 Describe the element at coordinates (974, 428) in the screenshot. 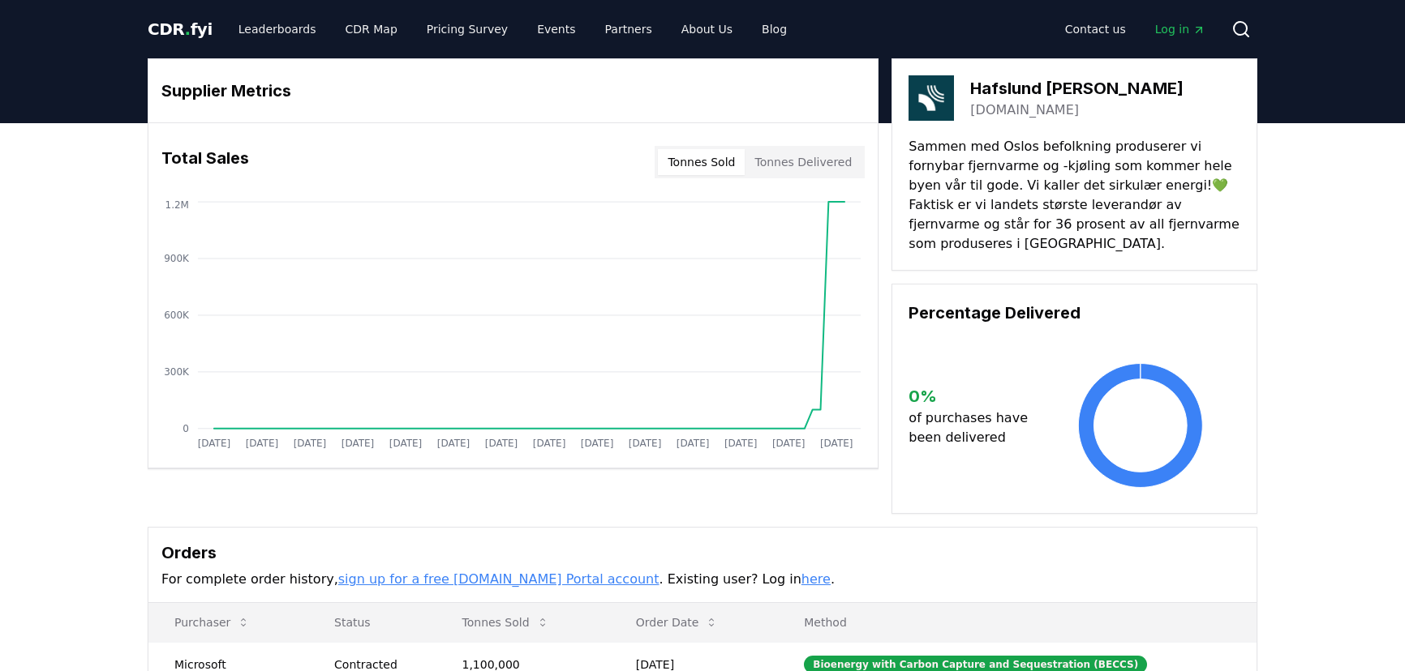

I see `p: of purchases have been delivered` at that location.